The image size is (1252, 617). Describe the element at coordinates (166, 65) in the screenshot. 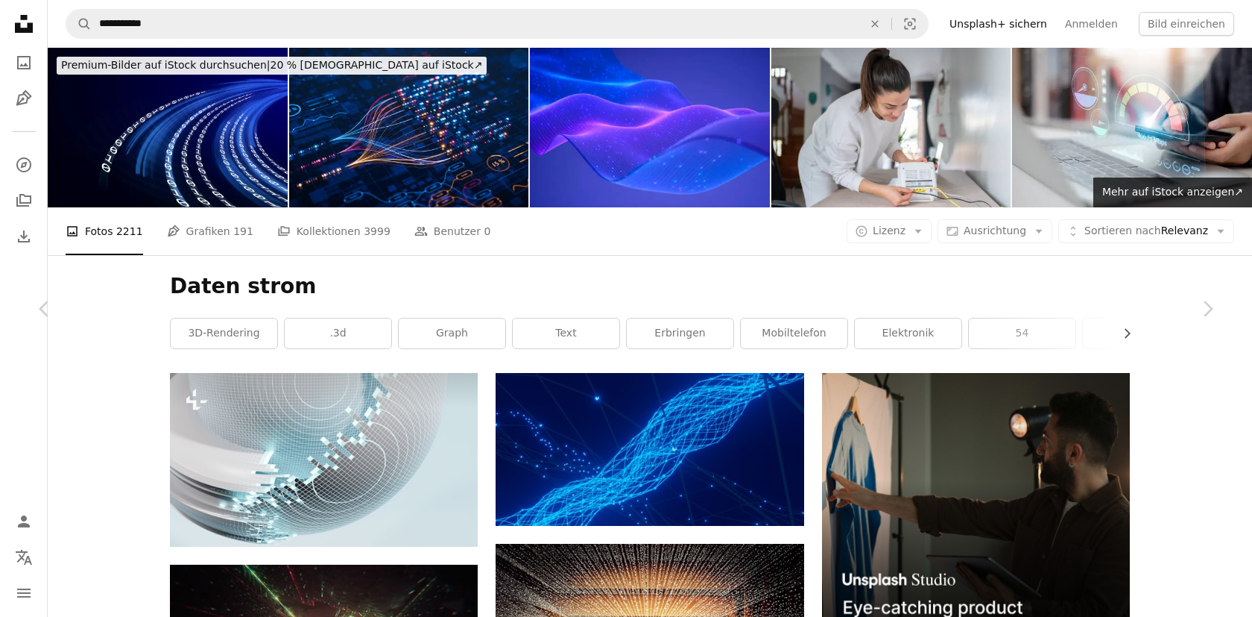

I see `span: Premium-Bilder auf iStock durchsuchen |` at that location.